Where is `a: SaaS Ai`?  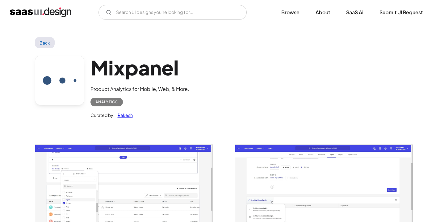
a: SaaS Ai is located at coordinates (355, 12).